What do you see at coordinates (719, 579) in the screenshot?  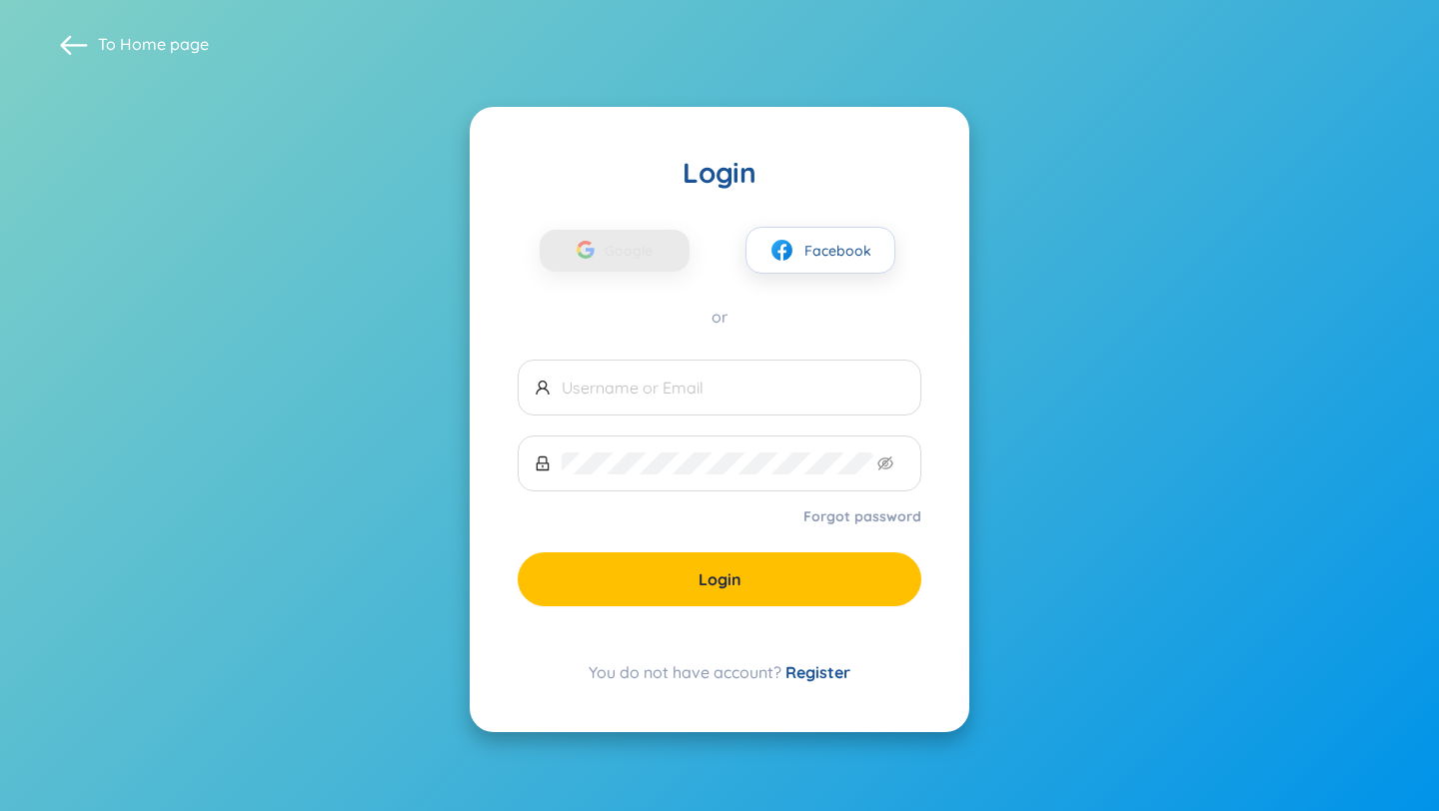 I see `span: Login` at bounding box center [719, 579].